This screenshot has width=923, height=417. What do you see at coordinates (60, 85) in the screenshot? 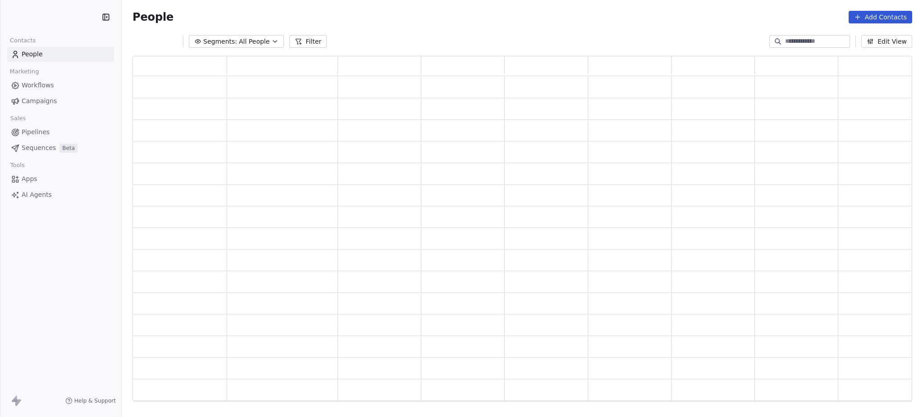
I see `a: Workflows` at bounding box center [60, 85].